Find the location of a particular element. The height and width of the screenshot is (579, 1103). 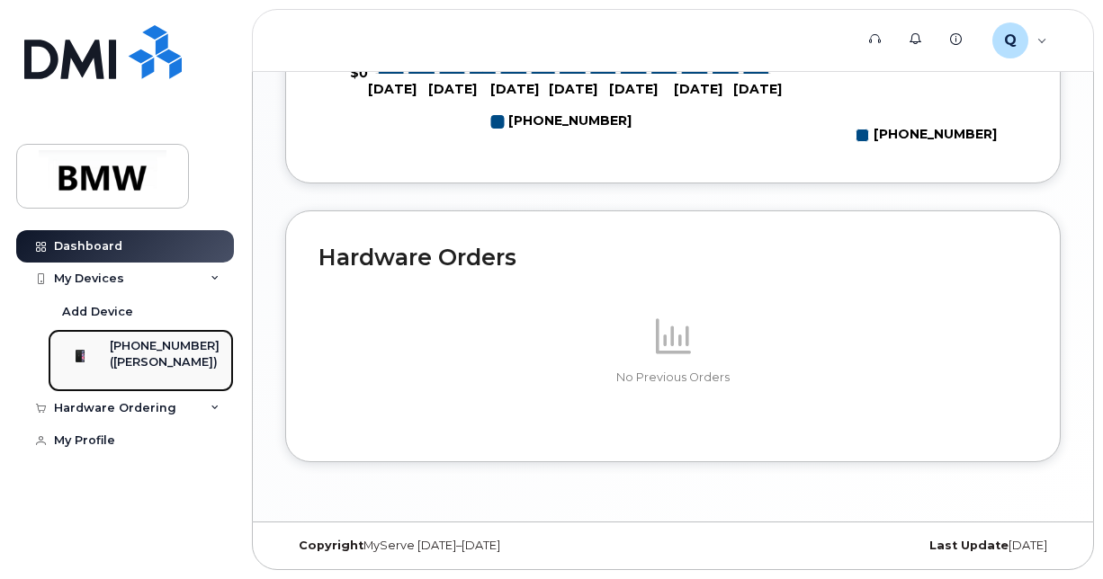

tspan: $0 is located at coordinates (359, 73).